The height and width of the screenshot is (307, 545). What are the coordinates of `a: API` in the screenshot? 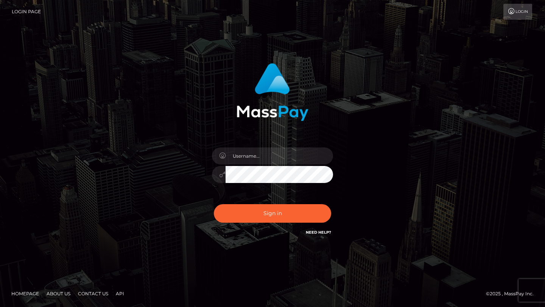 It's located at (120, 294).